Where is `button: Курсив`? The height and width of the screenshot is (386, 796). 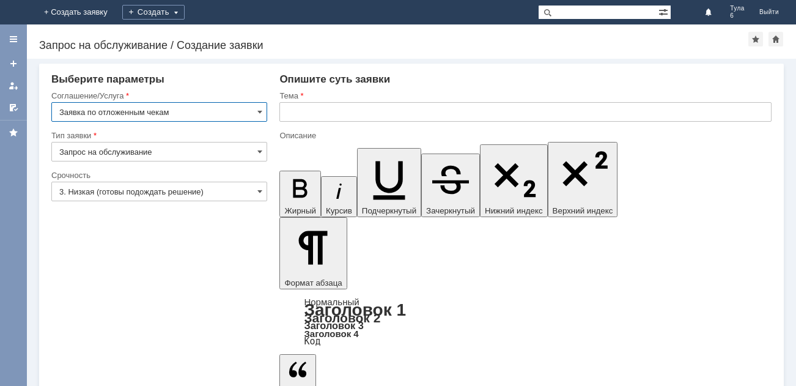
button: Курсив is located at coordinates (339, 196).